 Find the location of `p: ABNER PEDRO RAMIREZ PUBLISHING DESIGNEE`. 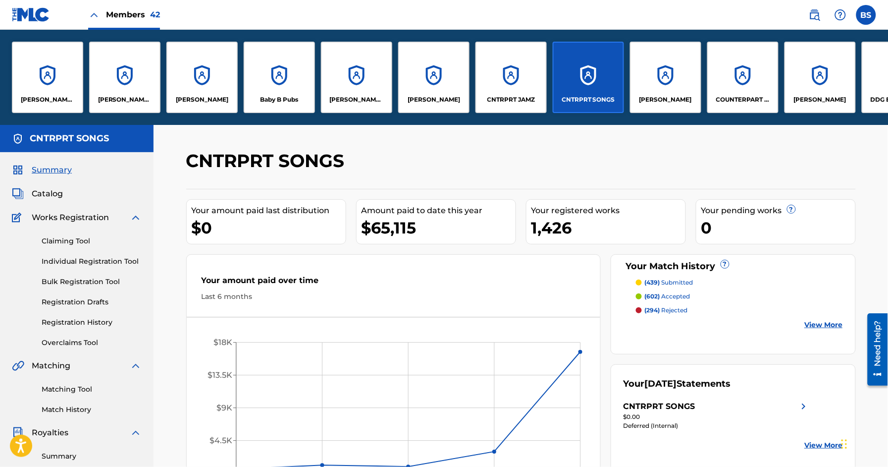

p: ABNER PEDRO RAMIREZ PUBLISHING DESIGNEE is located at coordinates (48, 100).